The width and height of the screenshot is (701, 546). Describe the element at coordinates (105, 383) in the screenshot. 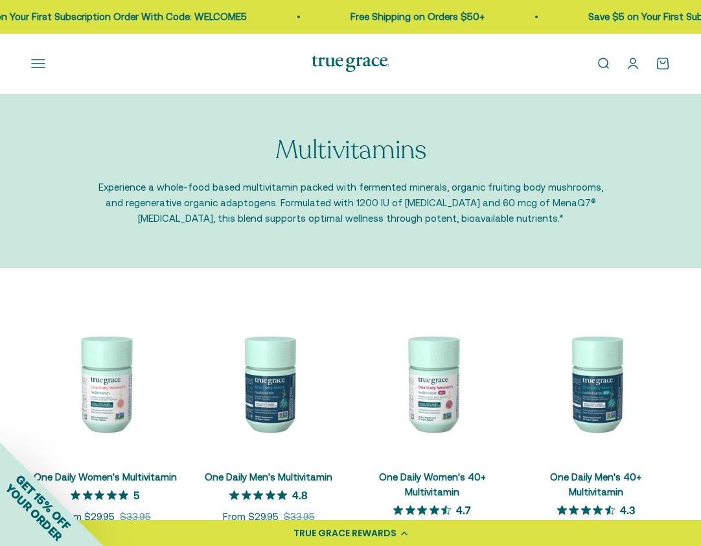

I see `img: We select ingredients that play a concrete role in true health, and we include them at effective ...` at that location.